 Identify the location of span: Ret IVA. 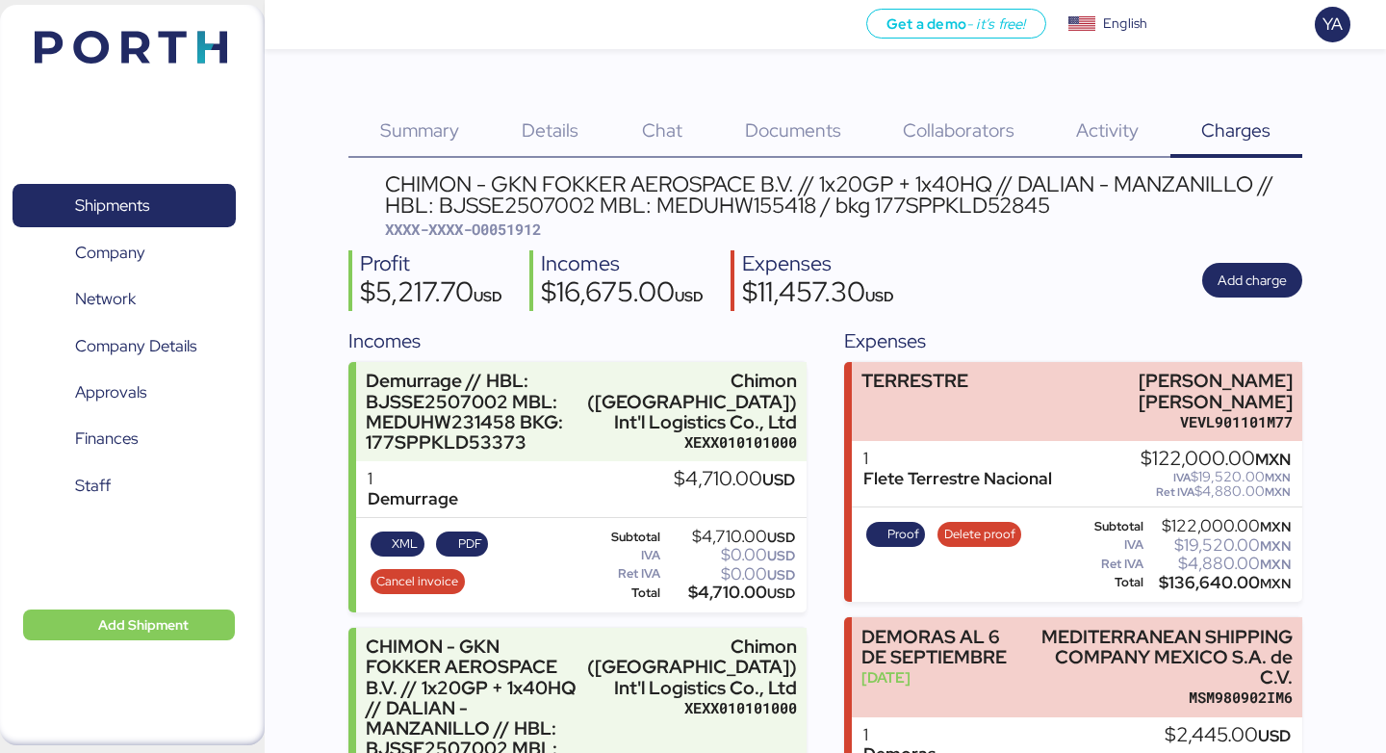
(1175, 492).